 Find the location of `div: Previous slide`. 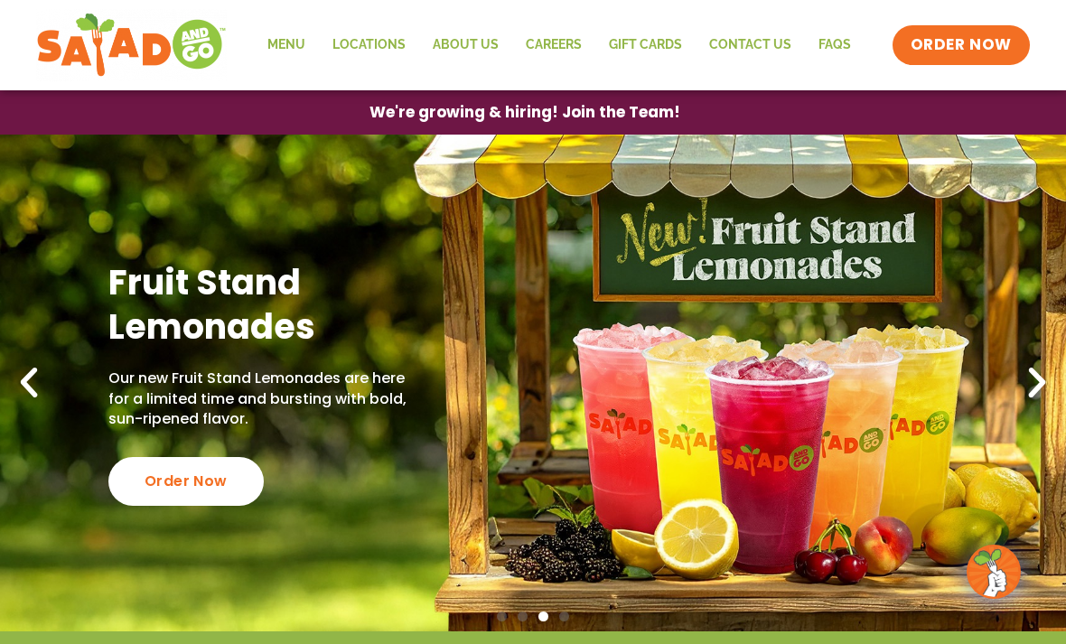

div: Previous slide is located at coordinates (29, 383).